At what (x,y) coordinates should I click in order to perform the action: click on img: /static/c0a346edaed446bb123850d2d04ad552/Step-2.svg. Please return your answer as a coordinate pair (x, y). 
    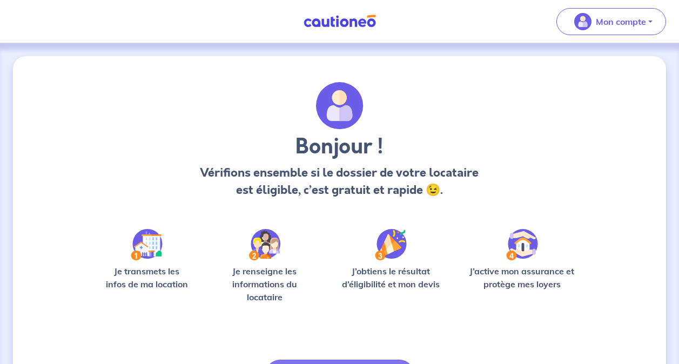
    Looking at the image, I should click on (265, 245).